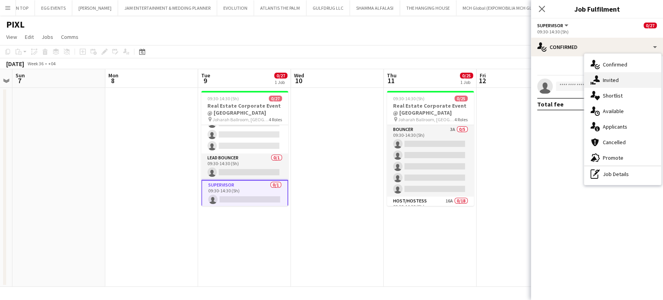 The width and height of the screenshot is (663, 300). What do you see at coordinates (47, 37) in the screenshot?
I see `a: Jobs` at bounding box center [47, 37].